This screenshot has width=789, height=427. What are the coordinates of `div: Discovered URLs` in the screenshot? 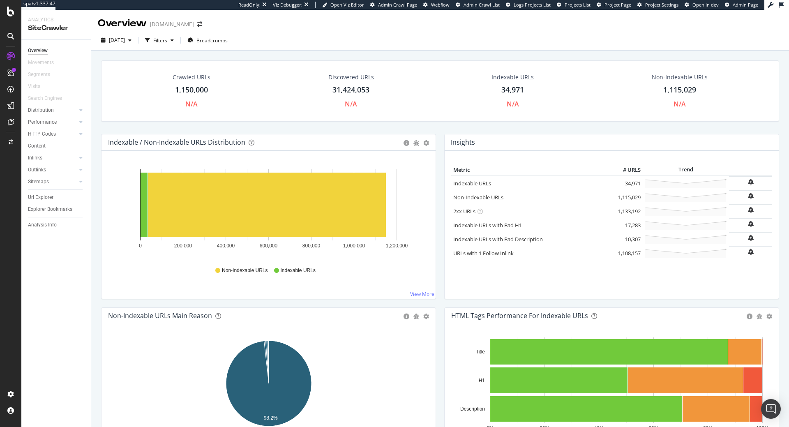 It's located at (351, 77).